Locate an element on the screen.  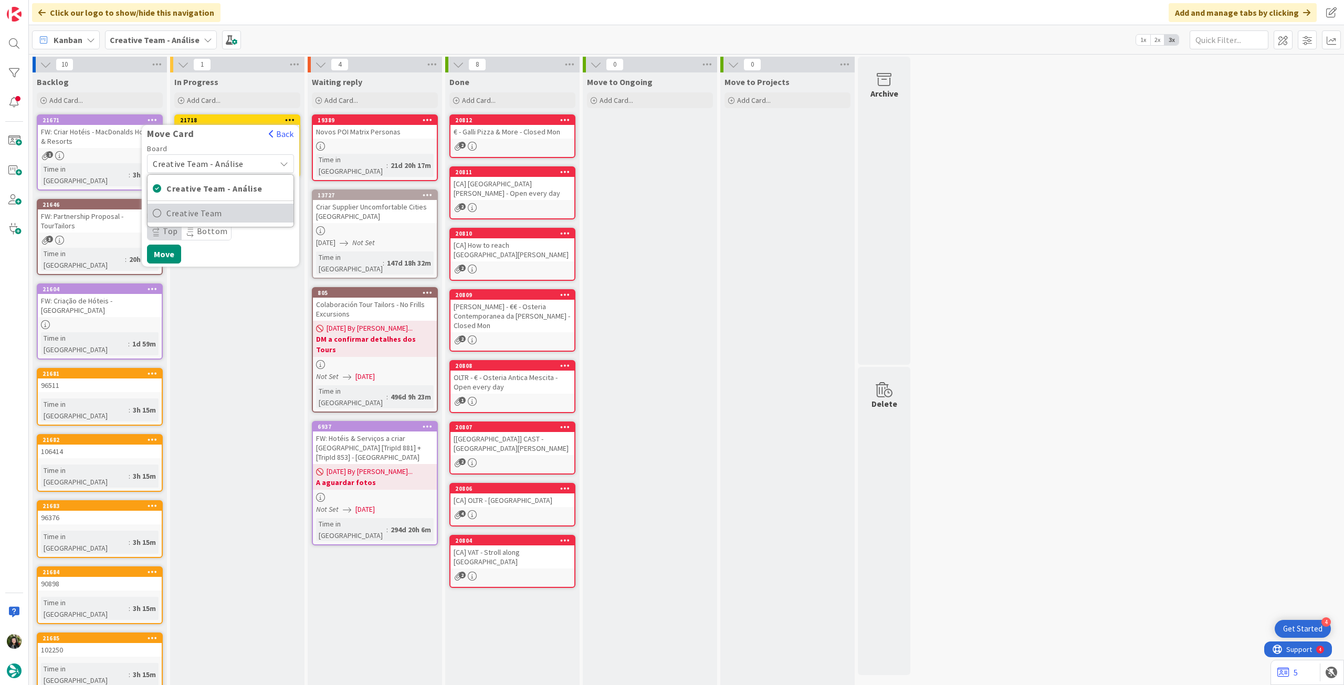
div: Archive is located at coordinates (884, 93).